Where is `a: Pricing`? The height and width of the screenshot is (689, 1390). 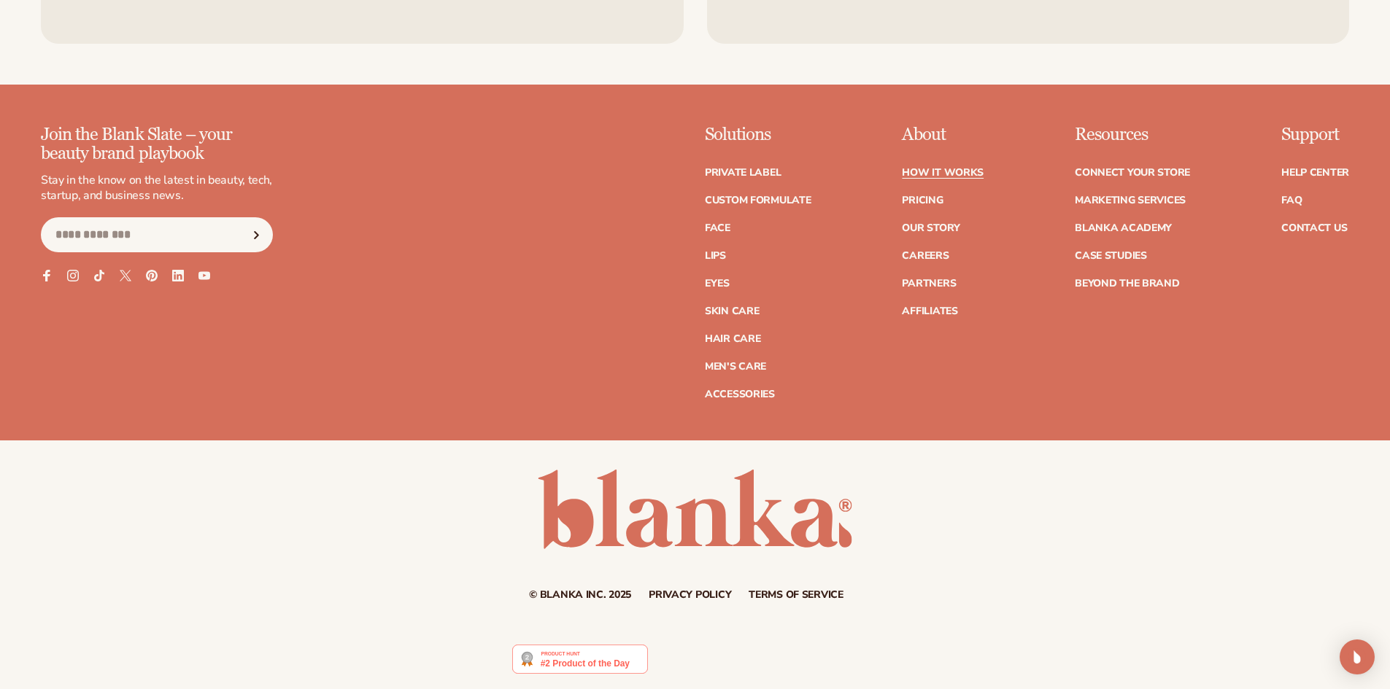
a: Pricing is located at coordinates (922, 201).